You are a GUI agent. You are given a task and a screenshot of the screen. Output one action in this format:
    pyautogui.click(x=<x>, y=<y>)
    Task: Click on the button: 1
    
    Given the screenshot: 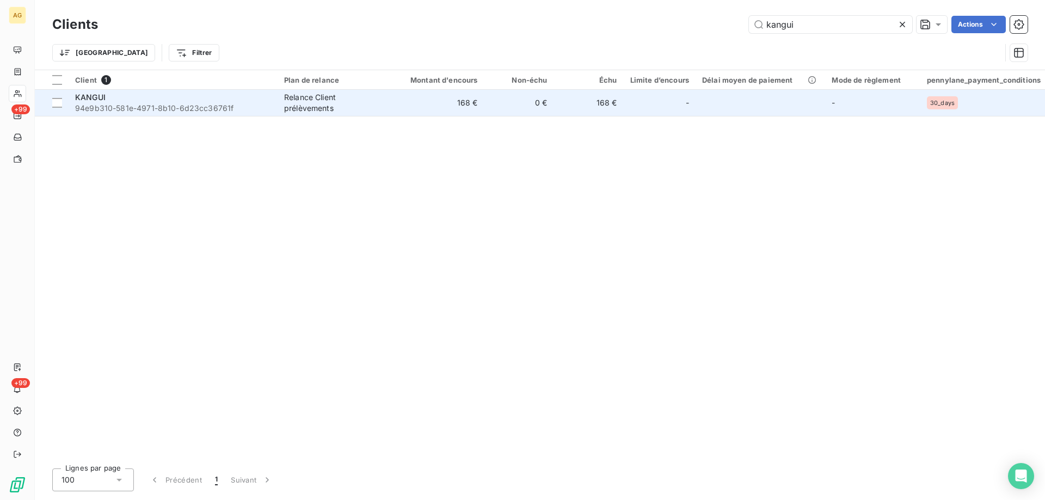 What is the action you would take?
    pyautogui.click(x=216, y=480)
    